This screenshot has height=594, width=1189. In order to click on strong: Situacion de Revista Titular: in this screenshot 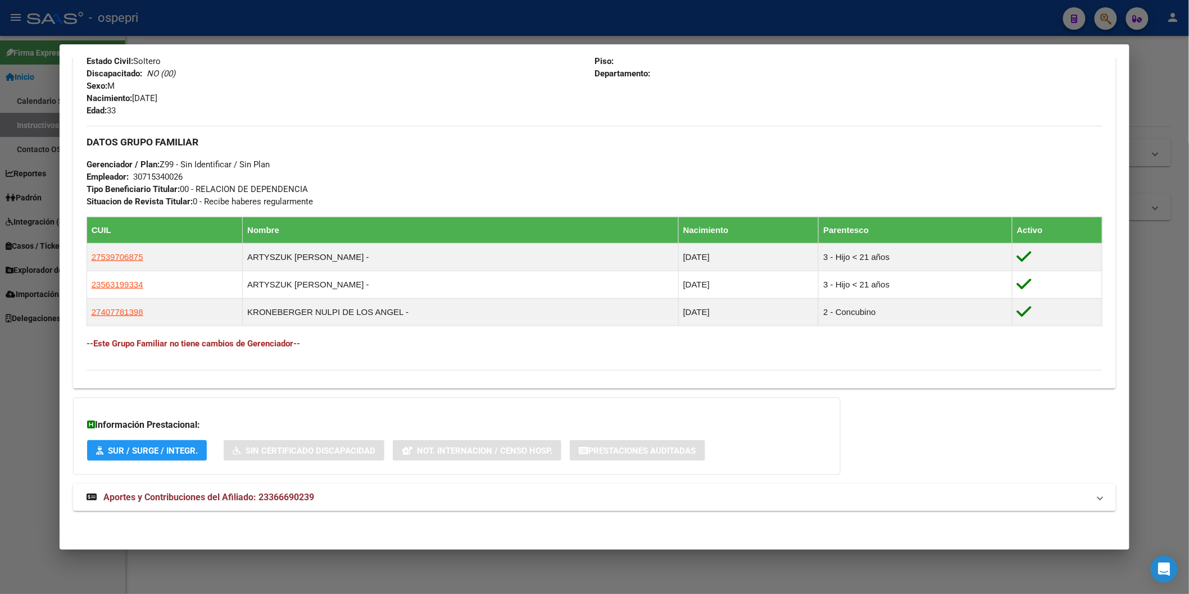, I will do `click(139, 202)`.